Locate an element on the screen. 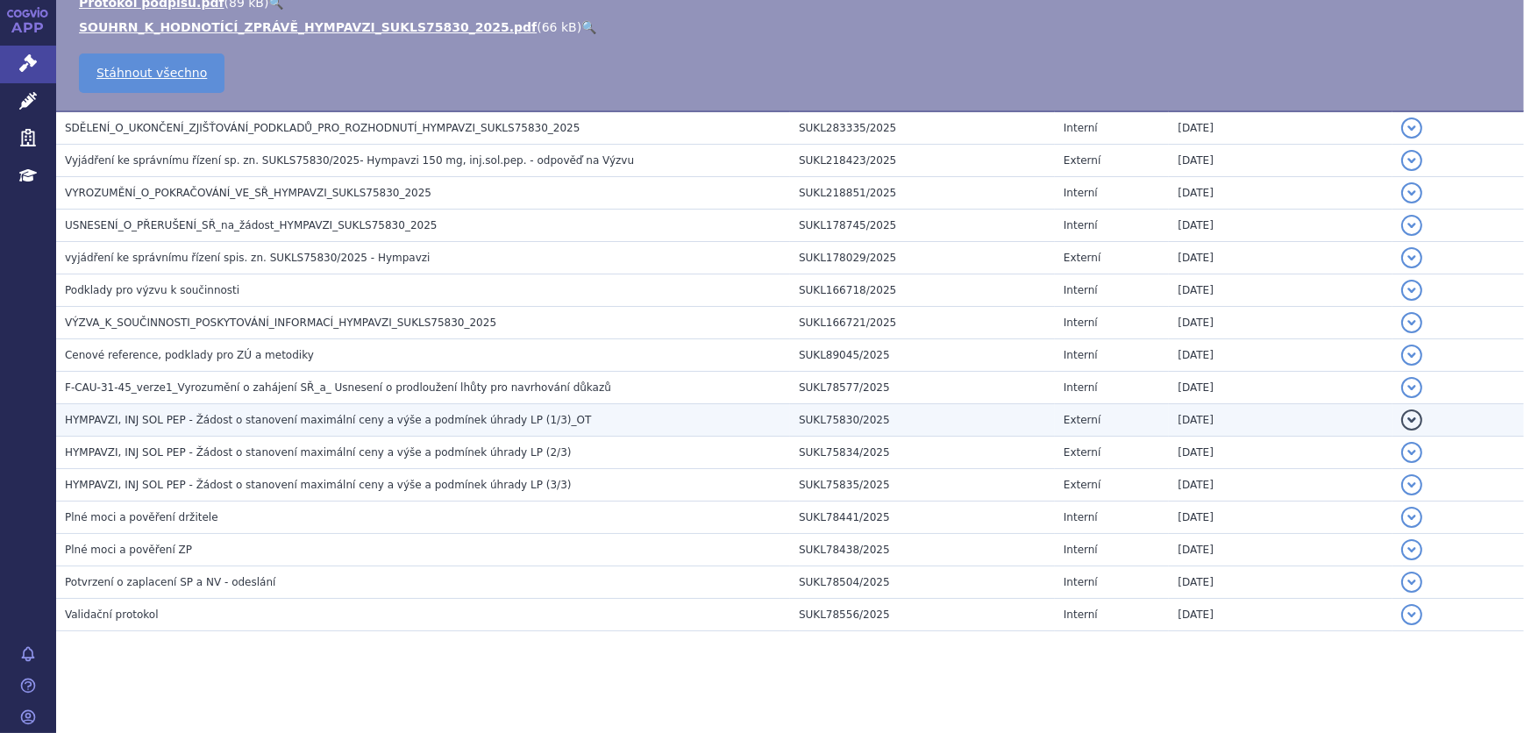  span: HYMPAVZI, INJ SOL PEP - Žádost o stanovení maximální ceny a výše a podmínek úhrady LP (1/3)_OT is located at coordinates (328, 420).